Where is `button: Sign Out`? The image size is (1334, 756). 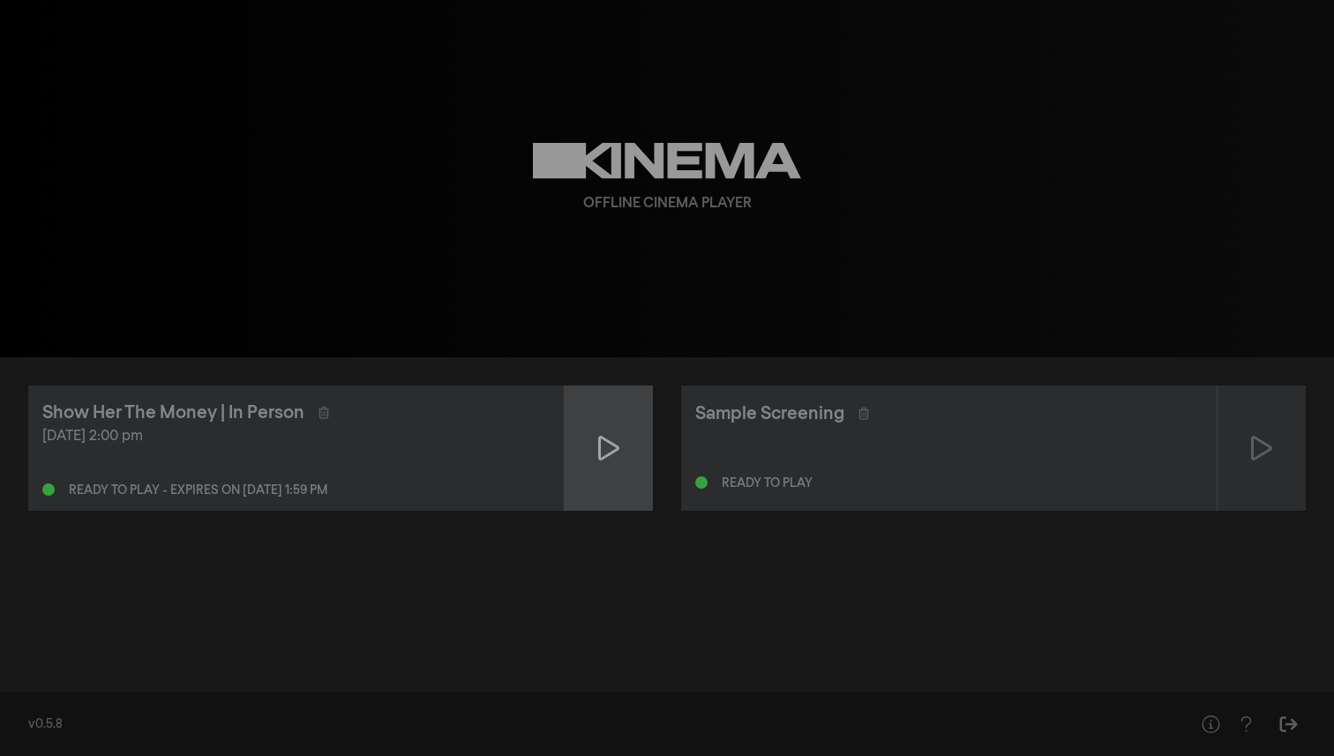
button: Sign Out is located at coordinates (1288, 724).